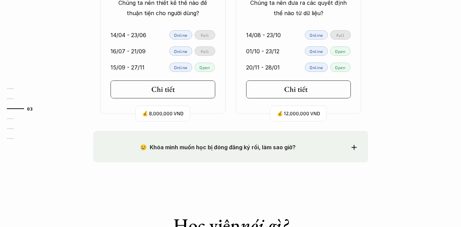  Describe the element at coordinates (128, 35) in the screenshot. I see `p: 14/04 - 23/06` at that location.